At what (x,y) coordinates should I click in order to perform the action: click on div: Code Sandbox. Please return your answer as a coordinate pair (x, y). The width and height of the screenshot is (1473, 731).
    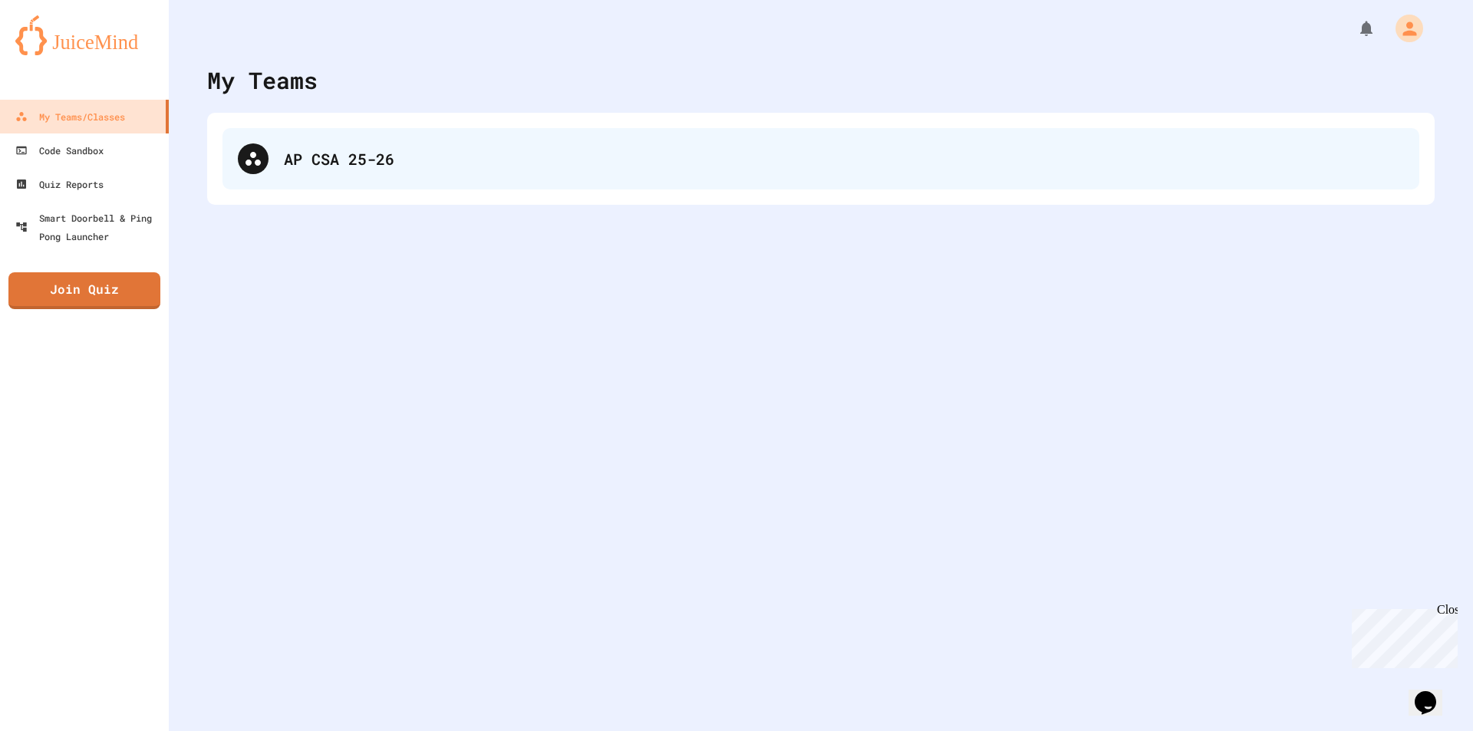
    Looking at the image, I should click on (59, 150).